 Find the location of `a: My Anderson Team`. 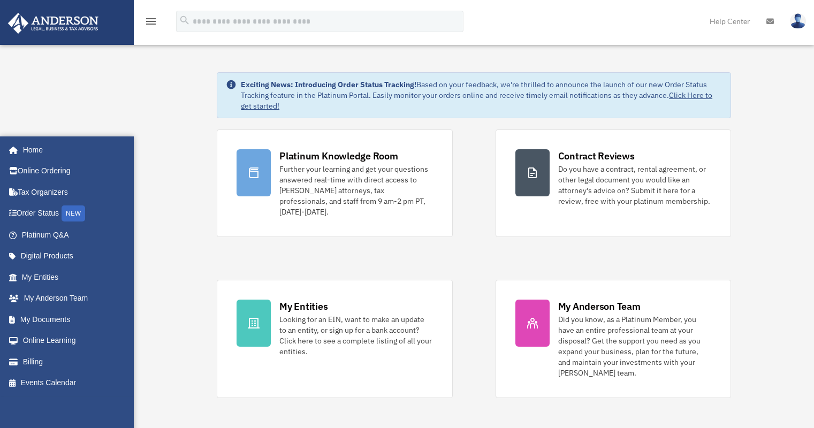

a: My Anderson Team is located at coordinates (71, 299).